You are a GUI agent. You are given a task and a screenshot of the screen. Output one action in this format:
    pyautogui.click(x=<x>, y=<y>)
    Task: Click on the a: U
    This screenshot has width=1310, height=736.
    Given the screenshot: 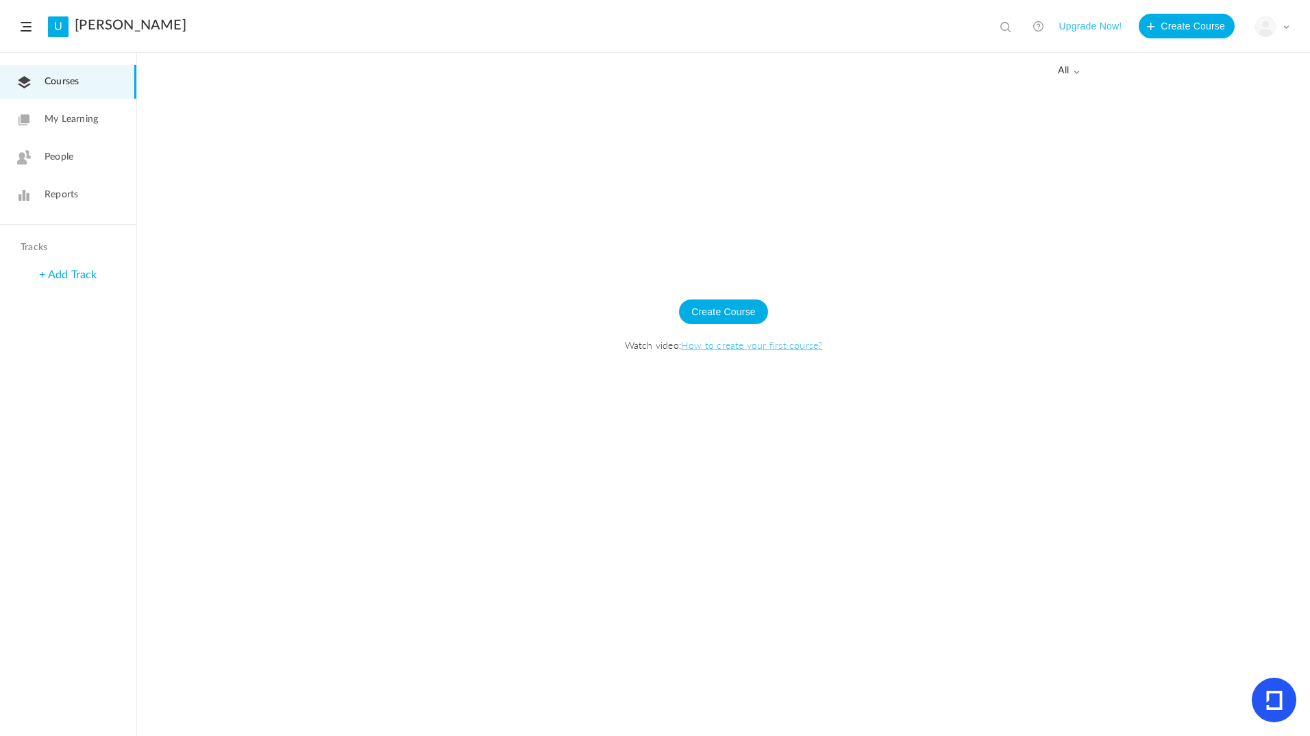 What is the action you would take?
    pyautogui.click(x=58, y=27)
    